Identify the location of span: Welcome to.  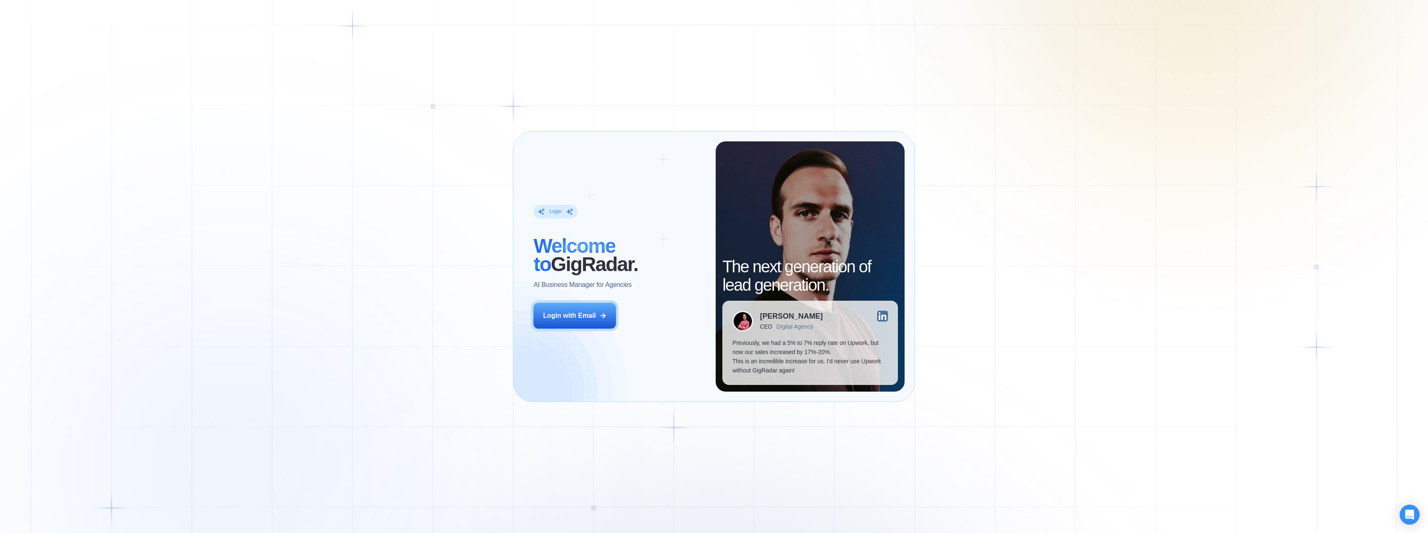
(574, 255).